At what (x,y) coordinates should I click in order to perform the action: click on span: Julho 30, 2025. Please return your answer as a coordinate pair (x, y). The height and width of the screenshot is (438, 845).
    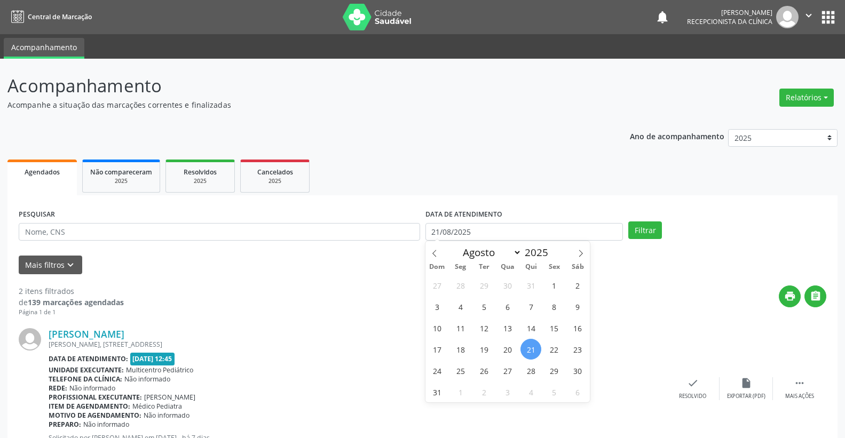
    Looking at the image, I should click on (507, 285).